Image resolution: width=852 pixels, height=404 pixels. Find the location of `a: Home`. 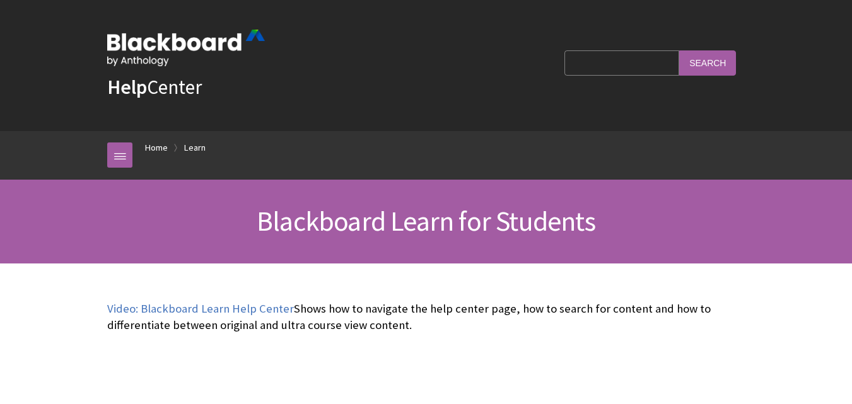

a: Home is located at coordinates (156, 148).